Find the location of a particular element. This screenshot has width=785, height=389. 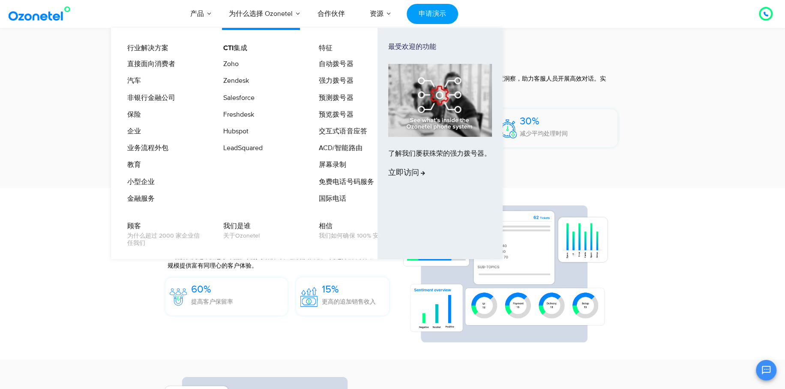

font: 为什么选择 Ozonetel is located at coordinates (261, 14).